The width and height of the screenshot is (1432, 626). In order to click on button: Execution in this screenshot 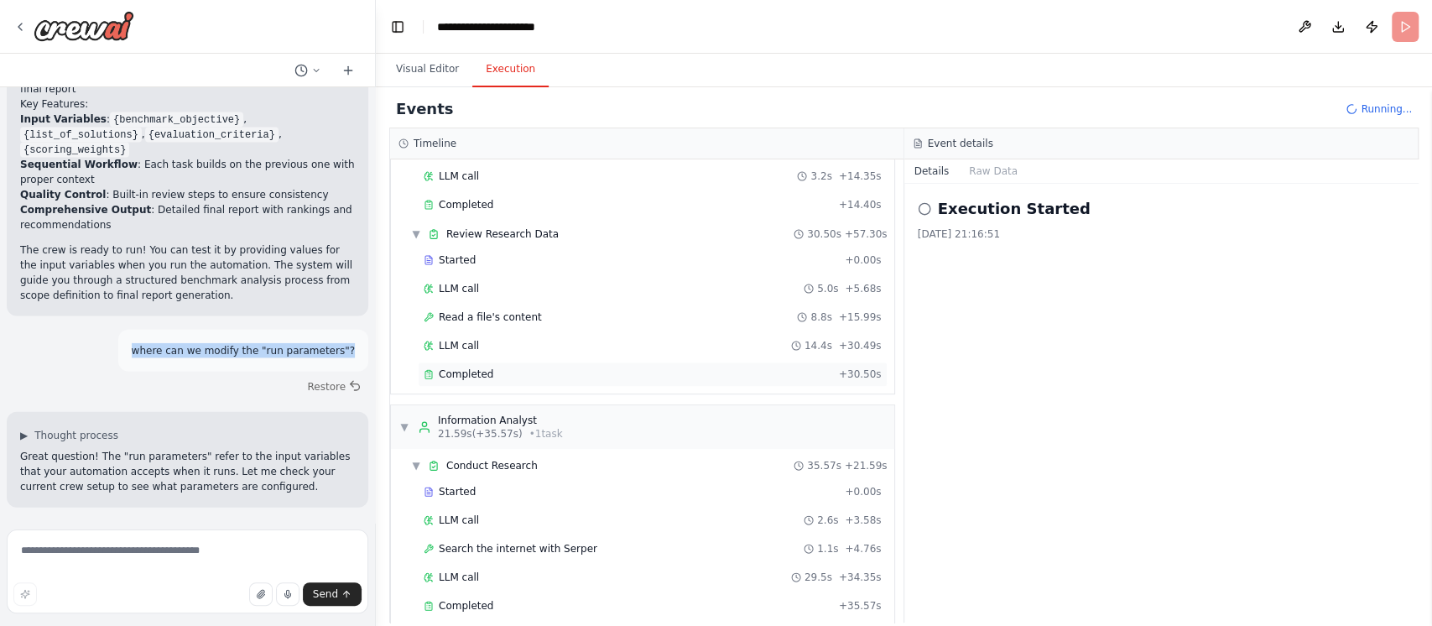, I will do `click(510, 70)`.